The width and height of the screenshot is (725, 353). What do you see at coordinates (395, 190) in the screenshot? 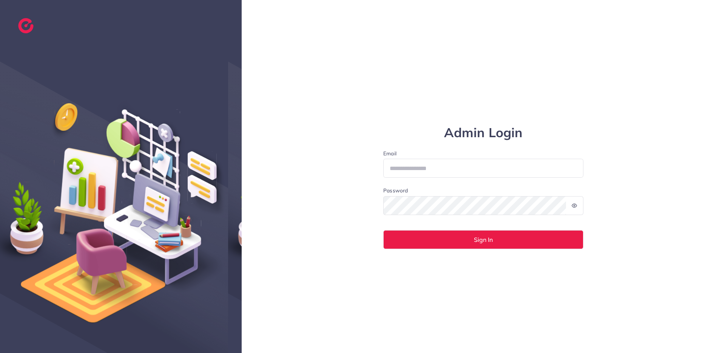
I see `label: Password` at bounding box center [395, 190].